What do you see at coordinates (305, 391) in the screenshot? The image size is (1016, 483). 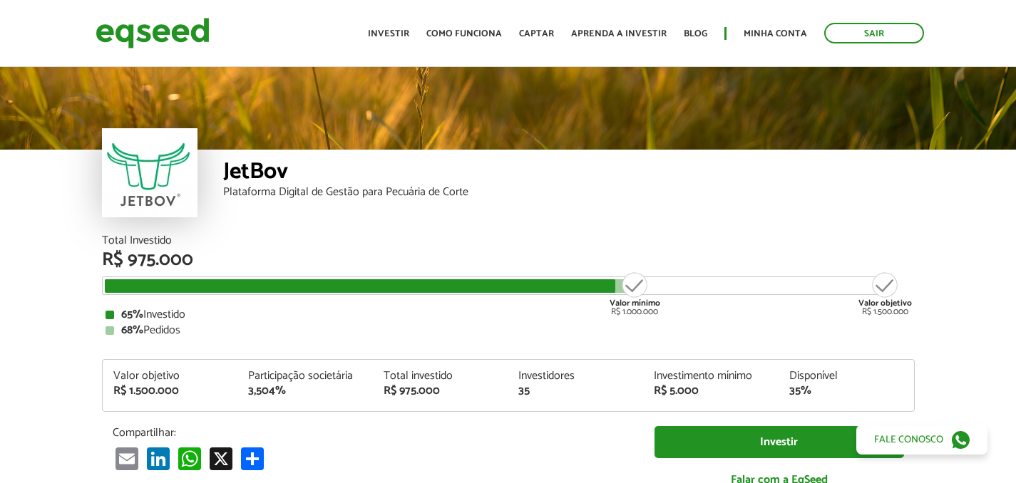 I see `div: 3,504%` at bounding box center [305, 391].